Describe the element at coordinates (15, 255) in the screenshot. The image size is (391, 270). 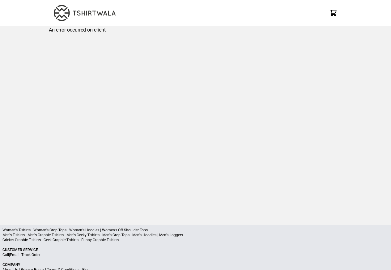
I see `a: Email` at that location.